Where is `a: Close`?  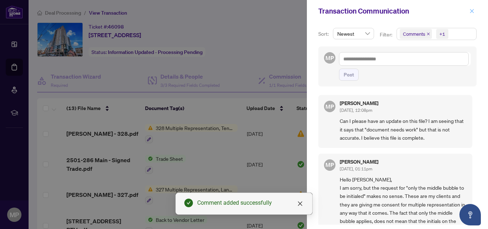
a: Close is located at coordinates (300, 204).